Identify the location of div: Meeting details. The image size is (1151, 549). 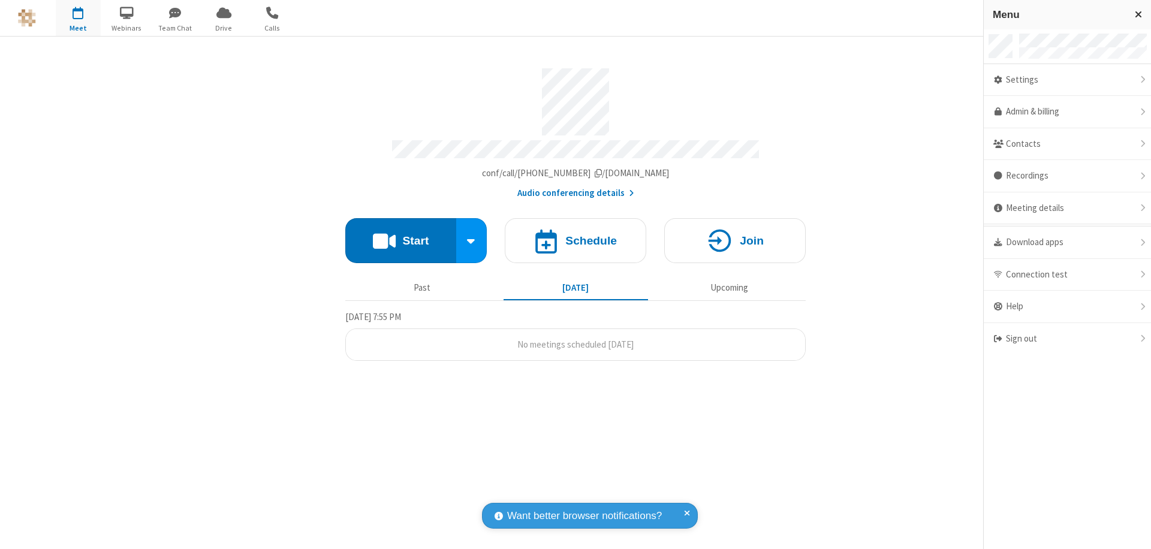
(1067, 209).